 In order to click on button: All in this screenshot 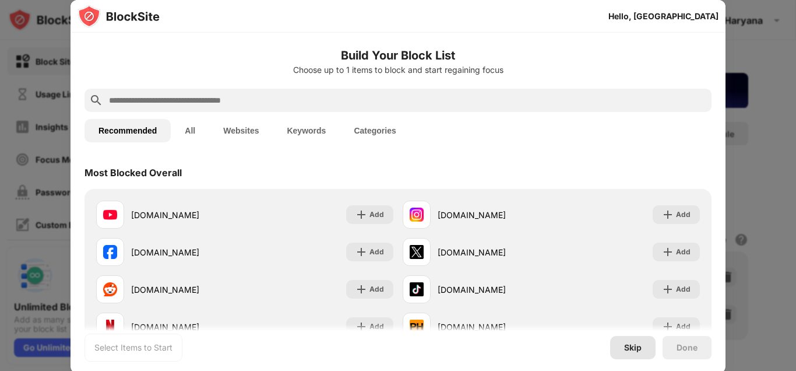, I will do `click(190, 131)`.